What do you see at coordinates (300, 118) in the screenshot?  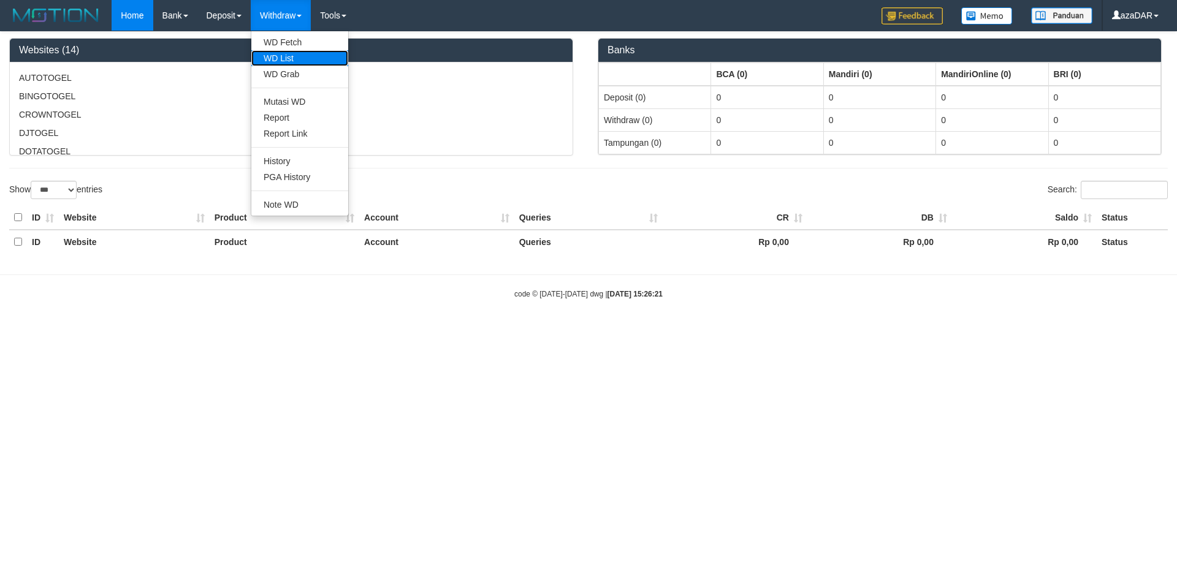 I see `a: Report` at bounding box center [300, 118].